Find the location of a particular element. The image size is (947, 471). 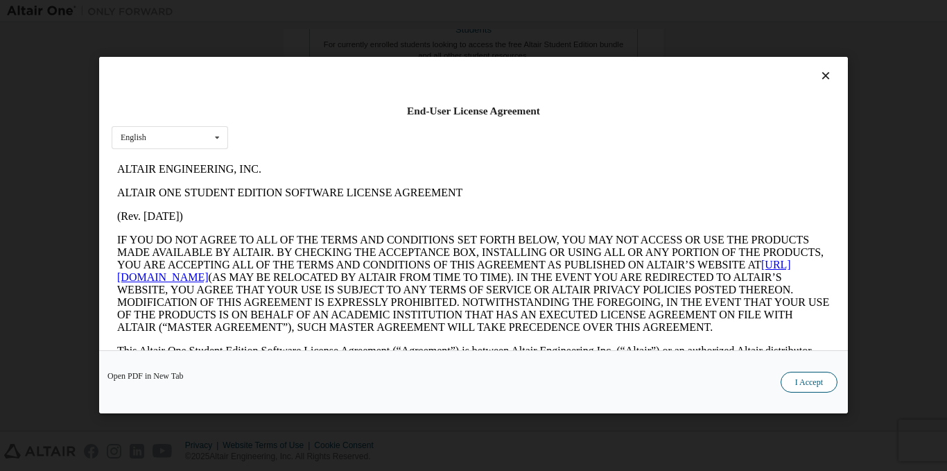

a: Open PDF in New Tab is located at coordinates (146, 376).